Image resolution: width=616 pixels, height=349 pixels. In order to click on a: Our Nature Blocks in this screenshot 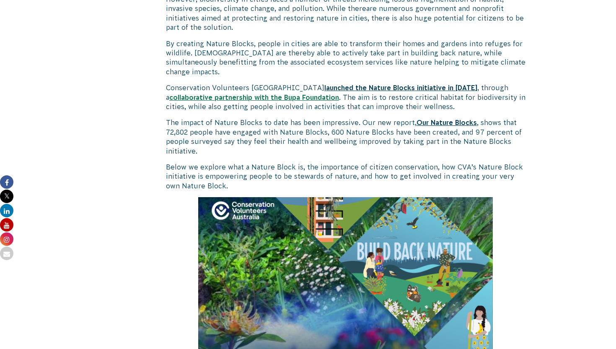, I will do `click(447, 122)`.